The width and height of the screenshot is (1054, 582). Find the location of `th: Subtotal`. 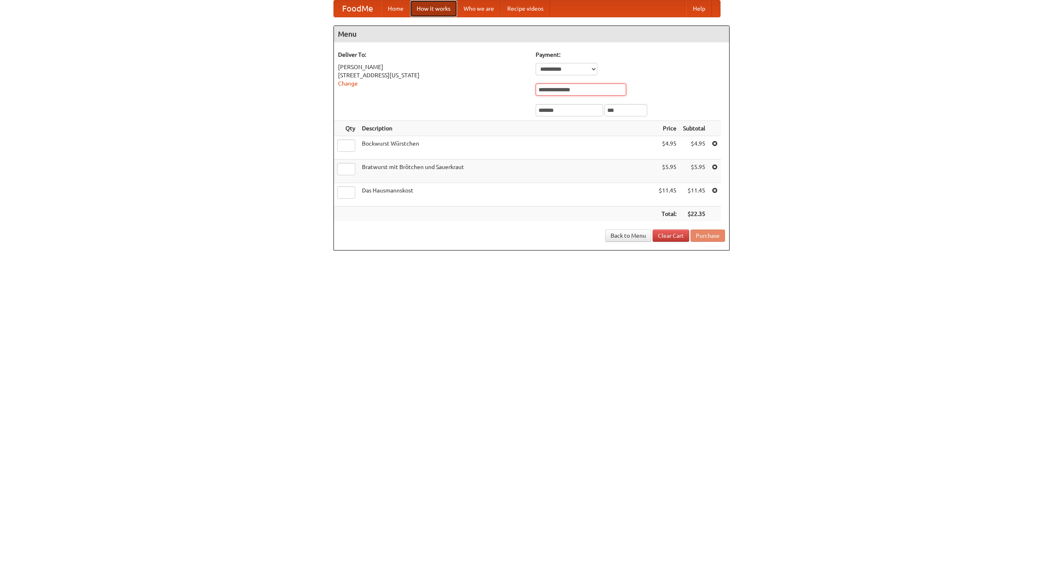

th: Subtotal is located at coordinates (694, 128).